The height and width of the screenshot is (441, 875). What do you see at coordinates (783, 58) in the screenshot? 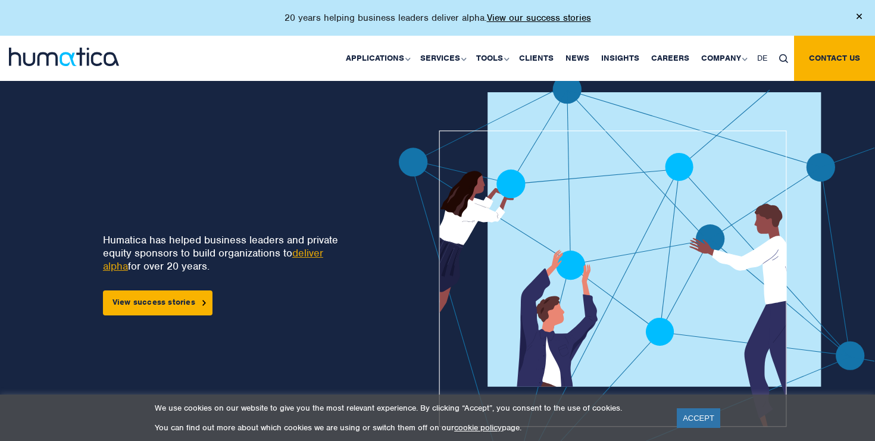
I see `img: search_icon` at bounding box center [783, 58].